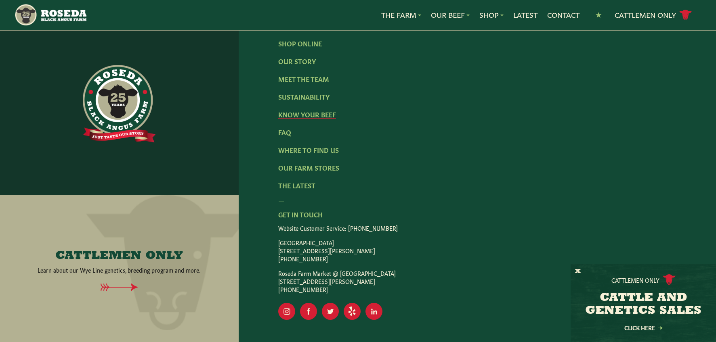 The image size is (716, 342). What do you see at coordinates (119, 270) in the screenshot?
I see `p: Learn about our Wye Line genetics, breeding program and more.` at bounding box center [119, 270].